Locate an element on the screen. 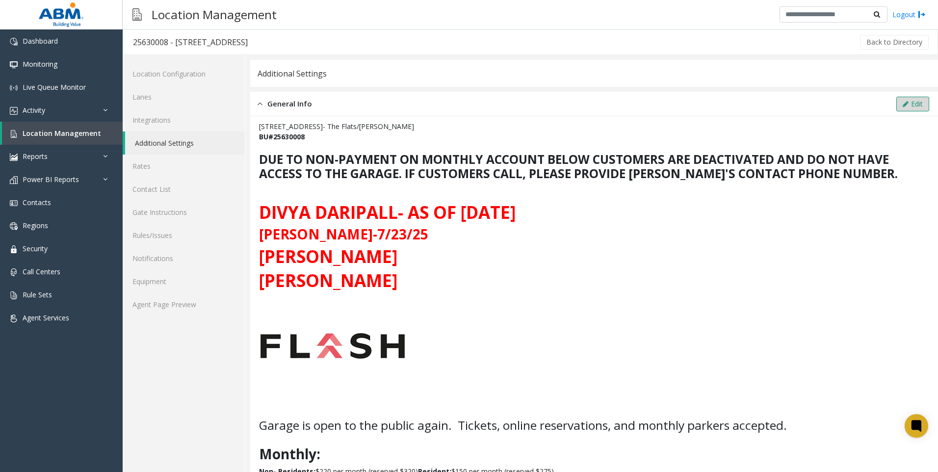 Image resolution: width=938 pixels, height=472 pixels. img: logout is located at coordinates (922, 14).